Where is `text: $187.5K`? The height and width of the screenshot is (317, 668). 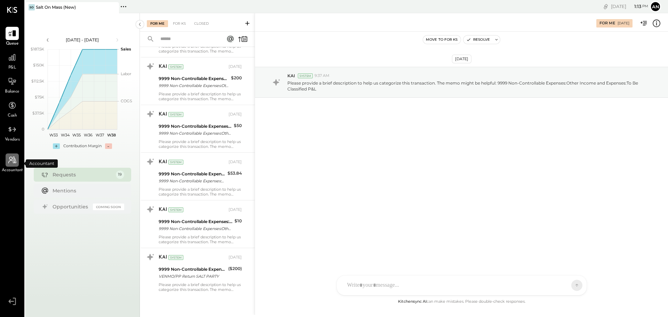
text: $187.5K is located at coordinates (37, 49).